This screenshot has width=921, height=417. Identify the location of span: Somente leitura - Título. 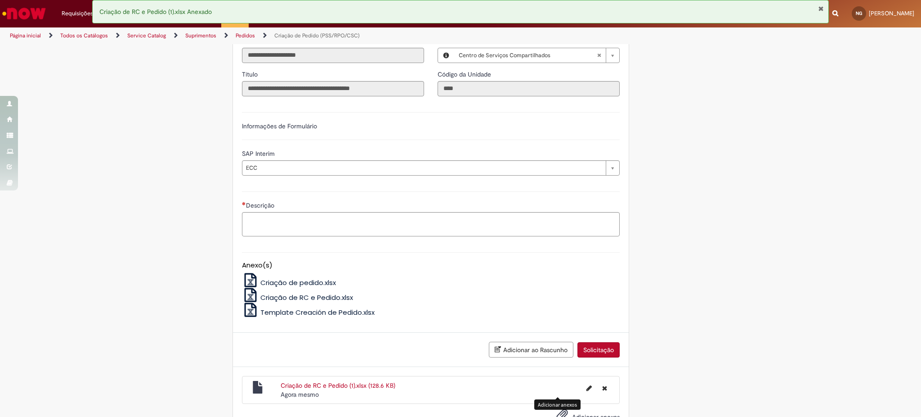
(251, 74).